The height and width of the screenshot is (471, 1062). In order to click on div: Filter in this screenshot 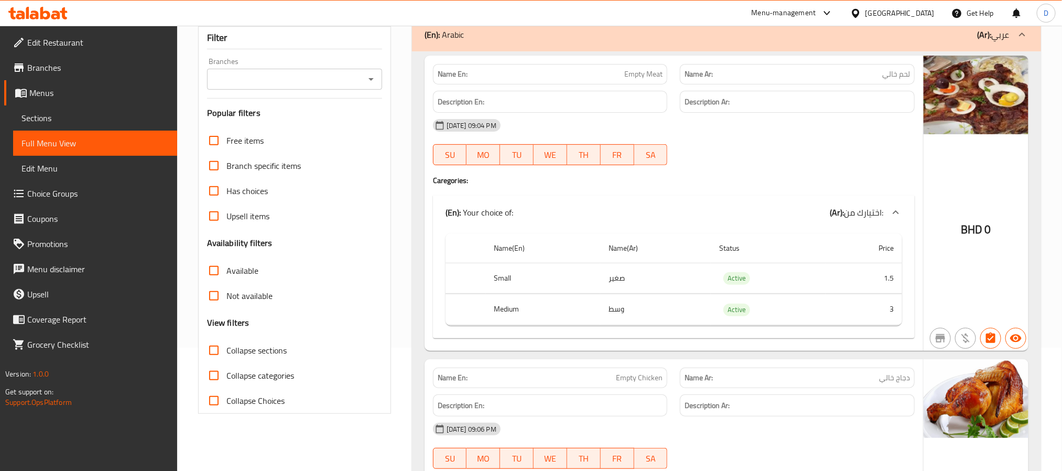, I will do `click(295, 38)`.